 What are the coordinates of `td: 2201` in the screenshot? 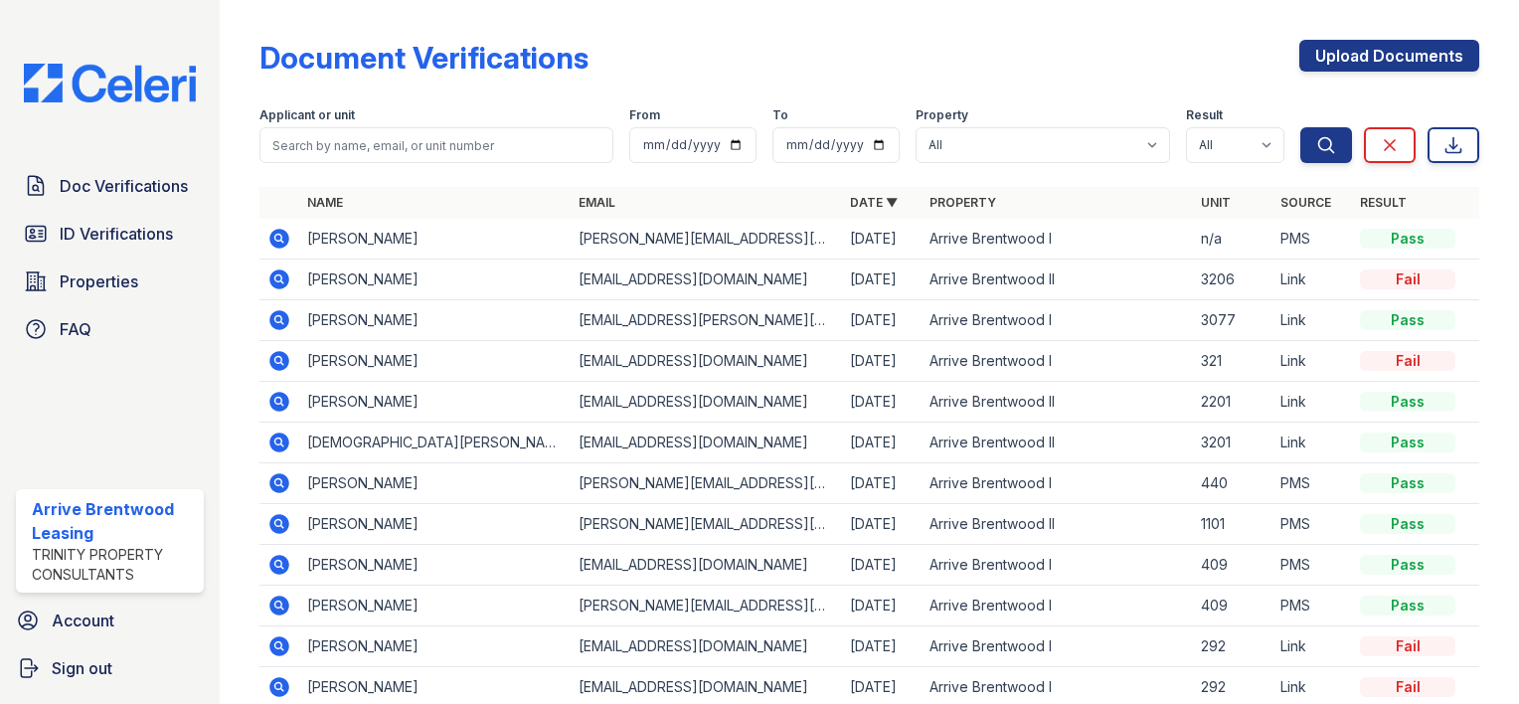 It's located at (1232, 402).